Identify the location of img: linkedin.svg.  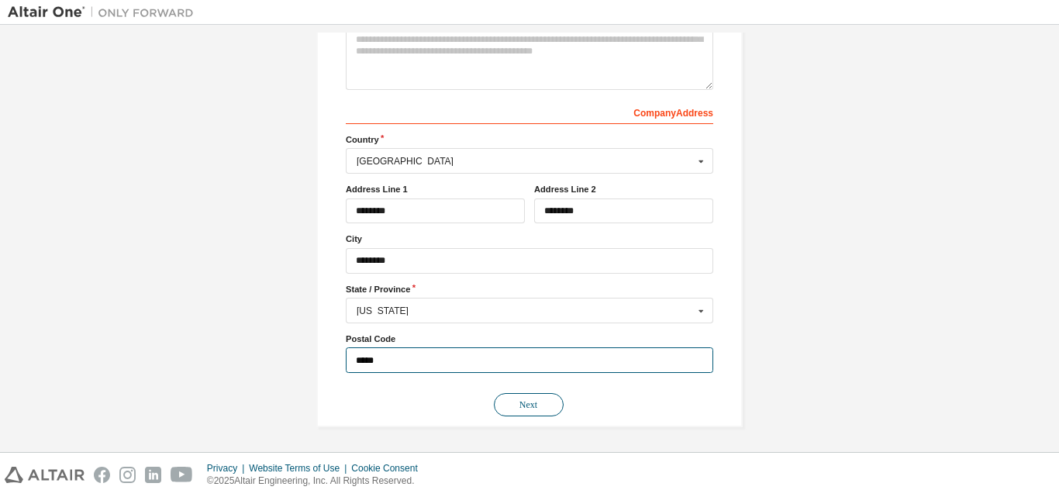
(153, 475).